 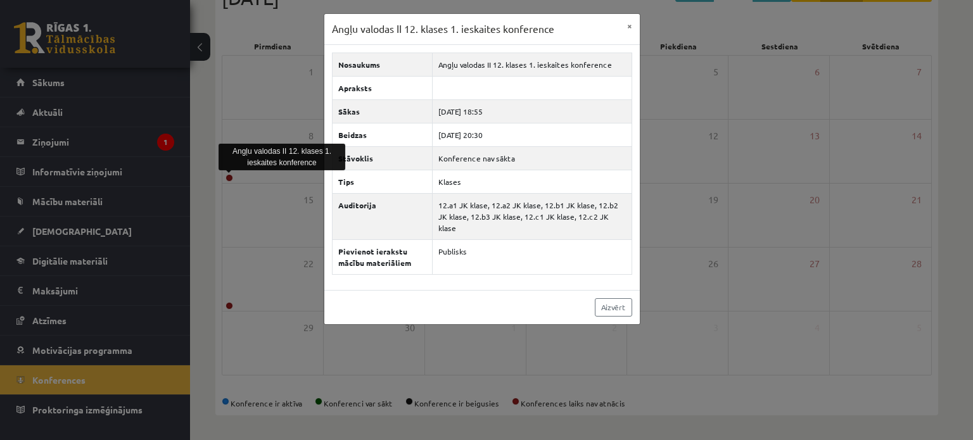 What do you see at coordinates (382, 64) in the screenshot?
I see `th: Nosaukums` at bounding box center [382, 64].